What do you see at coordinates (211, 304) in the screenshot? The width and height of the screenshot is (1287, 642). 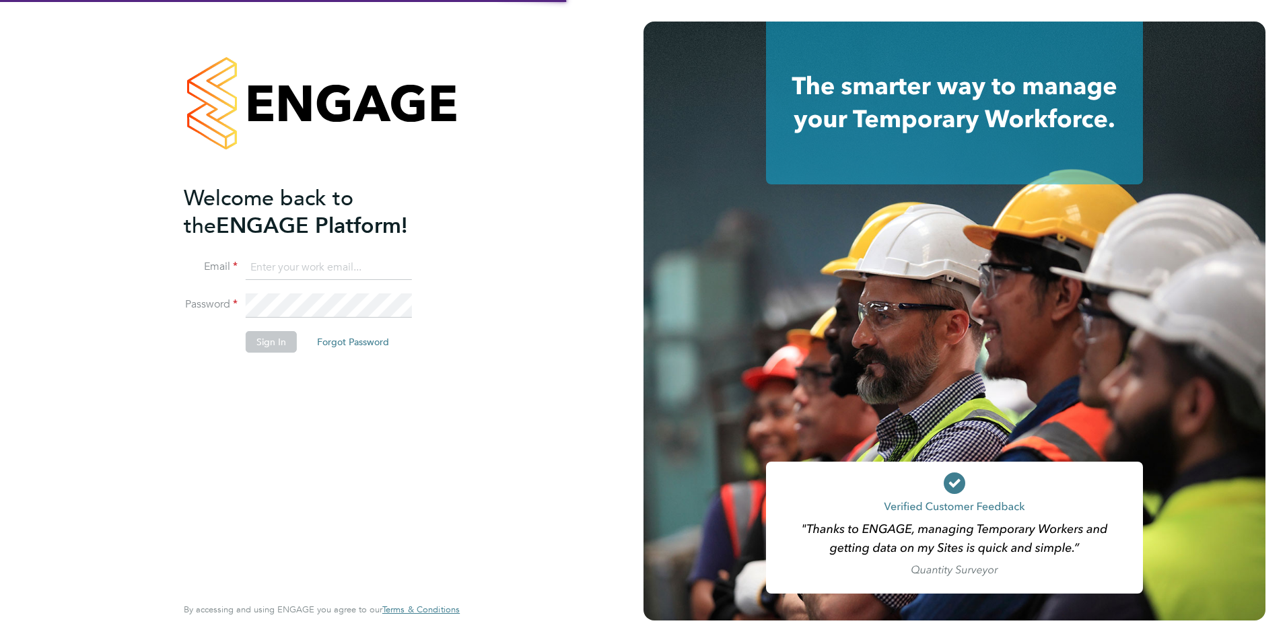 I see `label: Password` at bounding box center [211, 304].